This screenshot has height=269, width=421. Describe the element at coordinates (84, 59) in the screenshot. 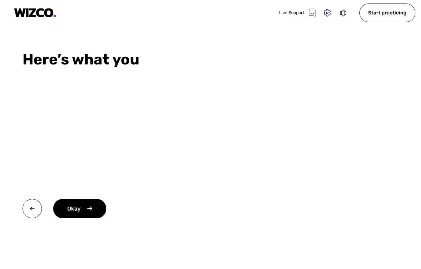

I see `div: Here’s what you` at that location.